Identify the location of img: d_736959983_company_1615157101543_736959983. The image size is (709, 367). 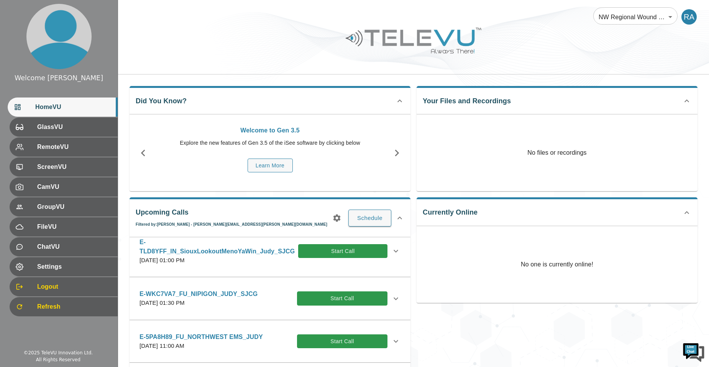
(23, 45).